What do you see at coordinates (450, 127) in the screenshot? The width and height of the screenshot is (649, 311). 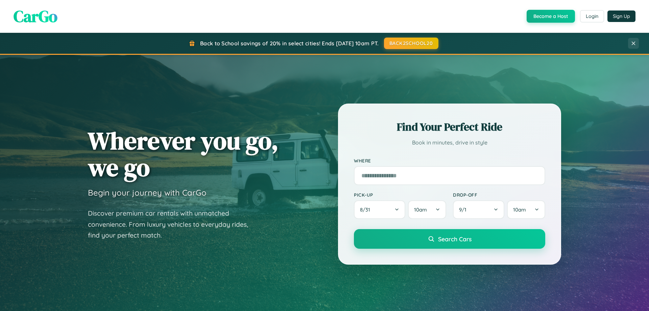 I see `h2: Find Your Perfect Ride` at bounding box center [450, 127].